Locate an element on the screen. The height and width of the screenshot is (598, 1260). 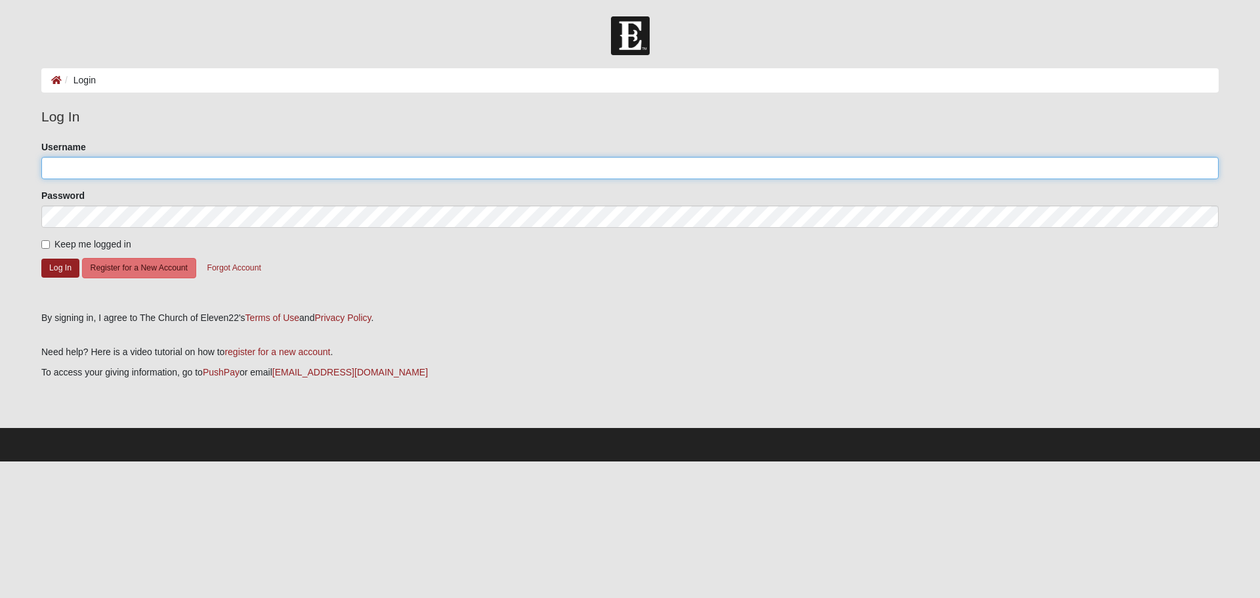
legend: Log In is located at coordinates (630, 117).